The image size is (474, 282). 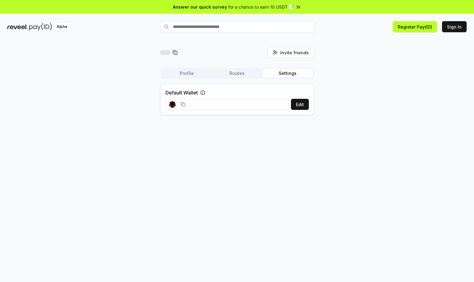 I want to click on button: Sign In, so click(x=454, y=27).